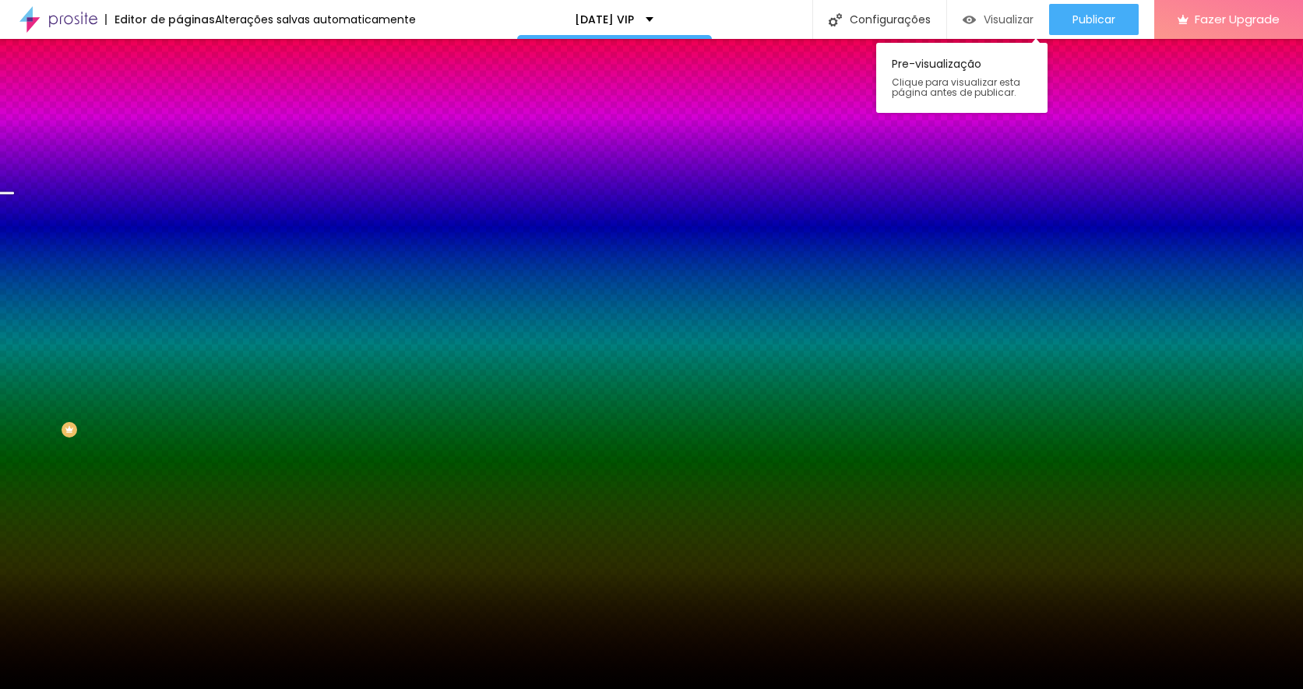  Describe the element at coordinates (962, 78) in the screenshot. I see `div: Pre-visualização` at that location.